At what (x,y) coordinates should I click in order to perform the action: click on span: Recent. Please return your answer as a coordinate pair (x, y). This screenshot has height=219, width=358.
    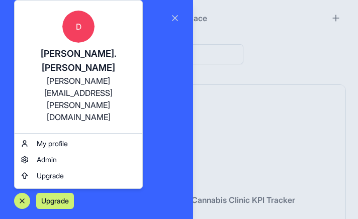
    Looking at the image, I should click on (97, 65).